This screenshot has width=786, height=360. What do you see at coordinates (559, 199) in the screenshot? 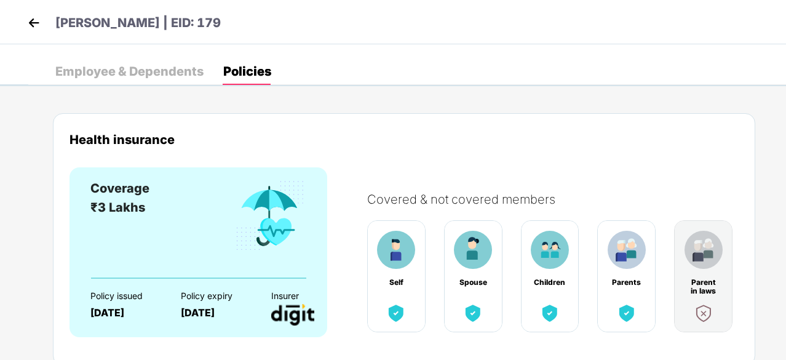
I see `div: Covered & not covered members` at bounding box center [559, 199].